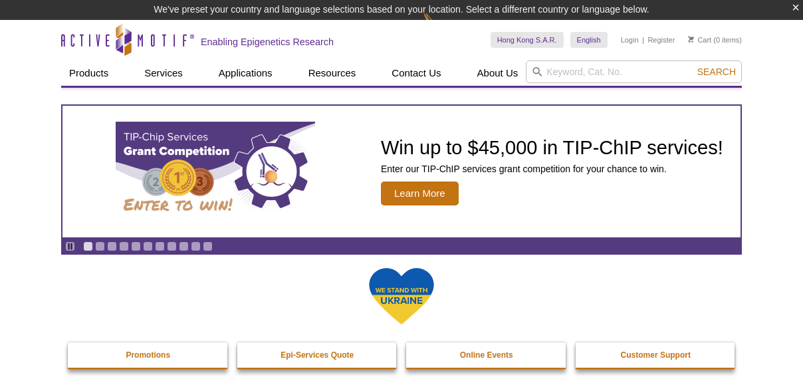 The width and height of the screenshot is (803, 379). I want to click on a: TIP-ChIP Services Grant Competition Win up to $45,000 in TIP-ChIP services! Enter our TIP-ChIP se..., so click(402, 172).